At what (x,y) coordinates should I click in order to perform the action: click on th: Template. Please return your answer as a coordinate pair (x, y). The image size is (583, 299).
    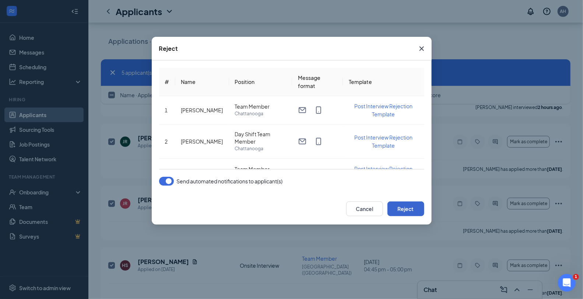
    Looking at the image, I should click on (383, 82).